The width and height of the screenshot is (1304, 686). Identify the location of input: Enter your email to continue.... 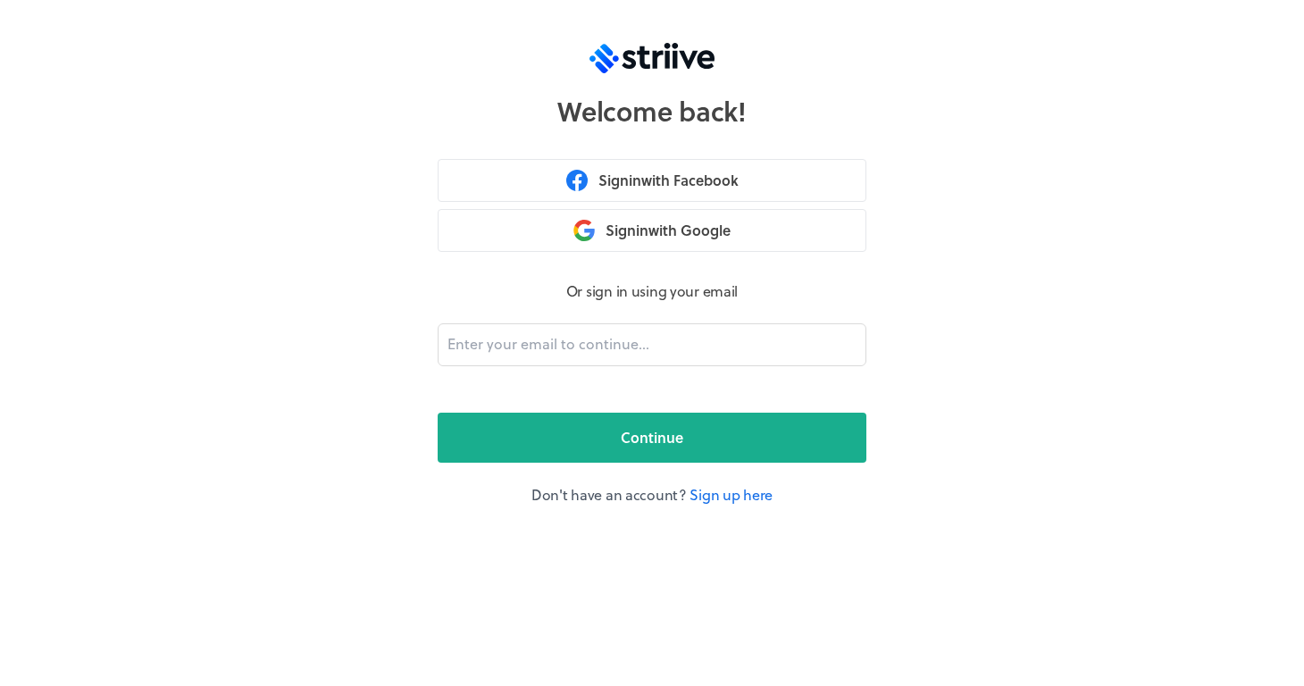
(652, 345).